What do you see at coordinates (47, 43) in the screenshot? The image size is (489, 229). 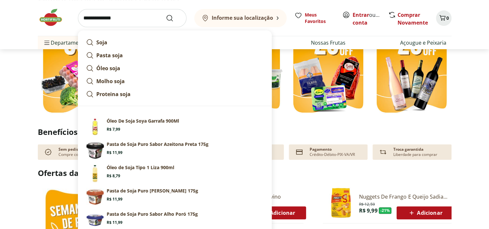 I see `button: Menu` at bounding box center [47, 43].